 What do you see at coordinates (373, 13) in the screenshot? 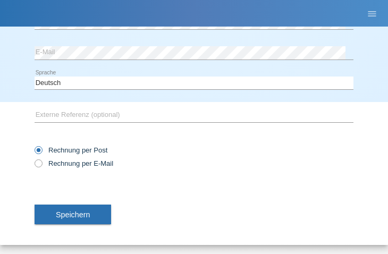
I see `a: menu` at bounding box center [373, 13].